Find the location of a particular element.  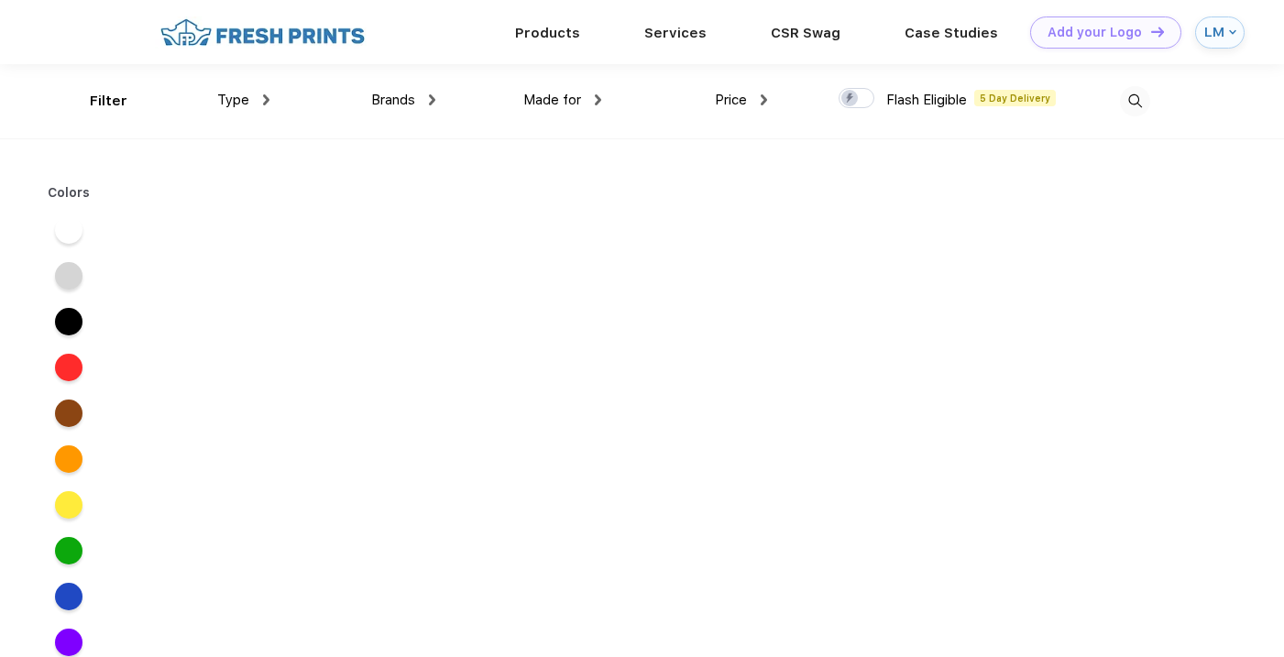

a: Products is located at coordinates (547, 33).